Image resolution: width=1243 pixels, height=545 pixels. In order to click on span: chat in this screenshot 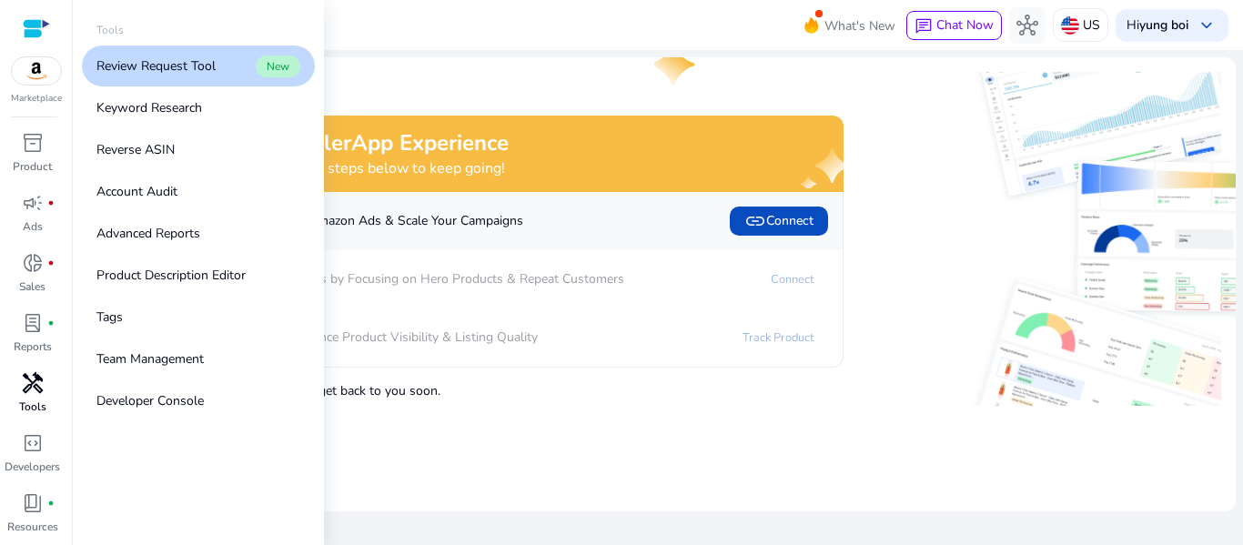, I will do `click(924, 26)`.